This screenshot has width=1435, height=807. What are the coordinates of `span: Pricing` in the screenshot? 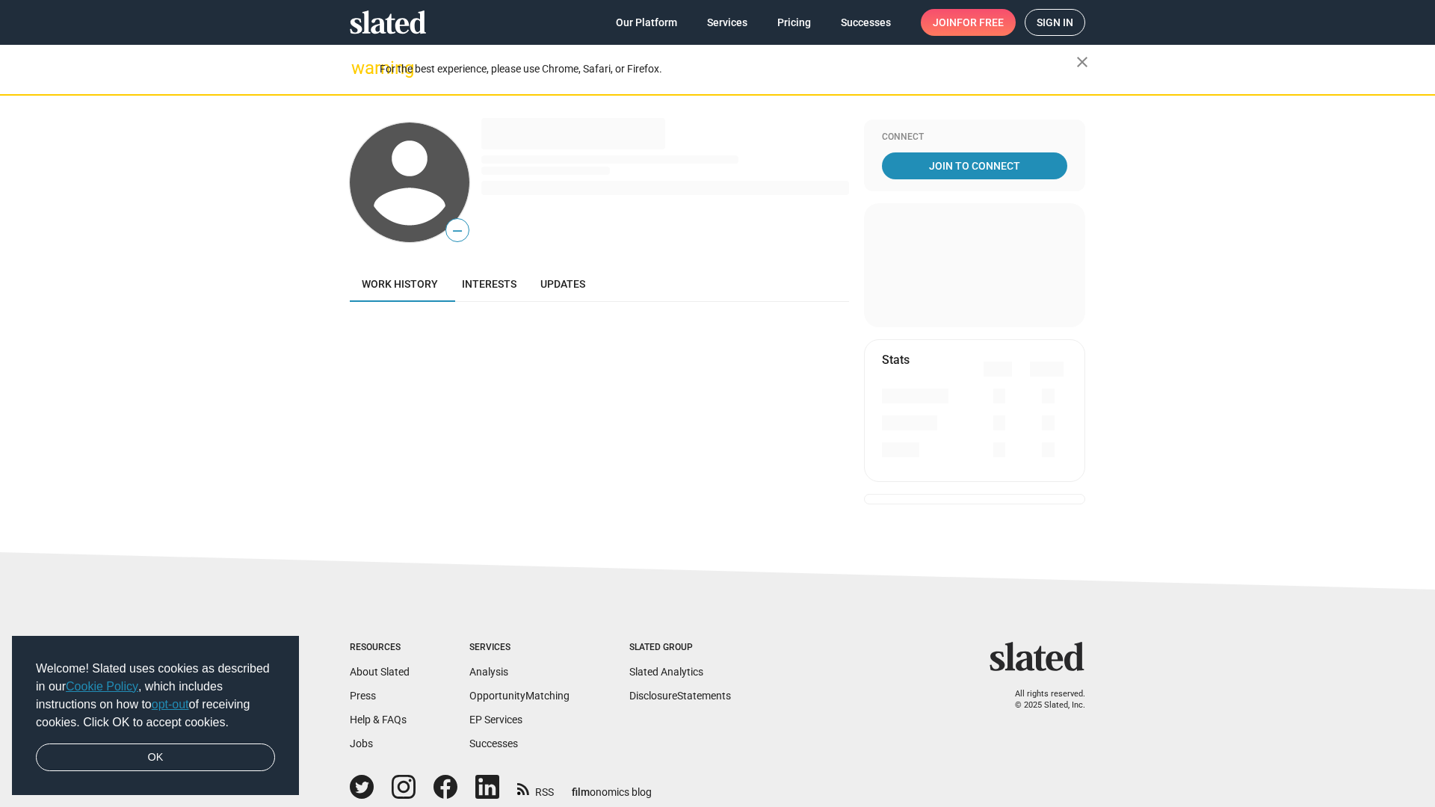 It's located at (794, 22).